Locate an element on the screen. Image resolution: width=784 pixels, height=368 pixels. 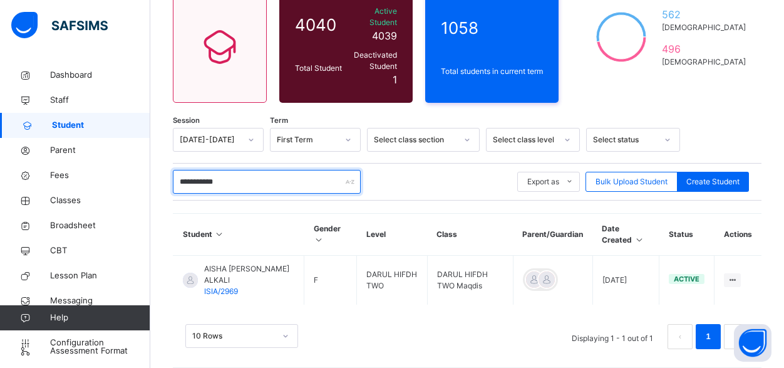
span: Messaging is located at coordinates (100, 301).